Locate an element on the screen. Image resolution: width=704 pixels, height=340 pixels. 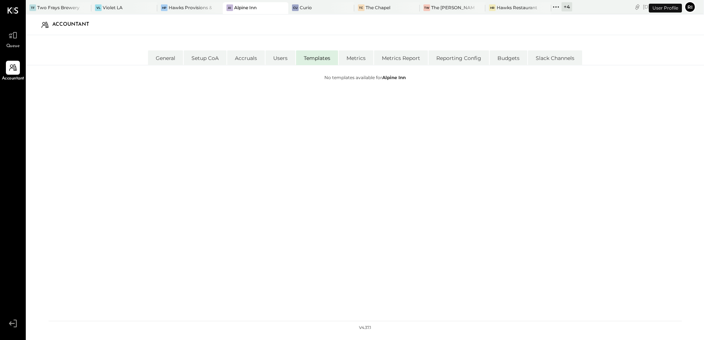
button: Ri is located at coordinates (690, 7).